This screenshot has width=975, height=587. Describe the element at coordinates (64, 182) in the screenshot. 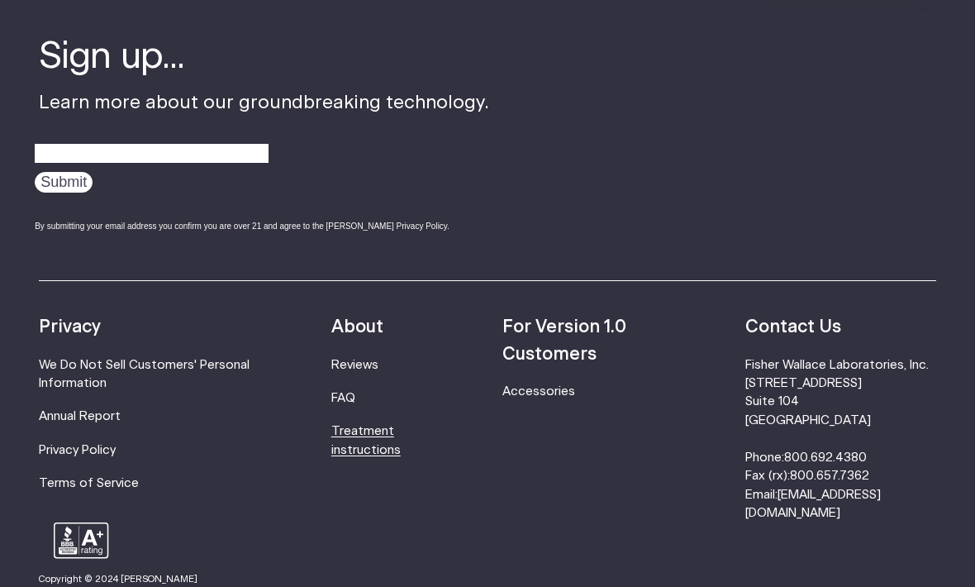

I see `input: Submit` at that location.